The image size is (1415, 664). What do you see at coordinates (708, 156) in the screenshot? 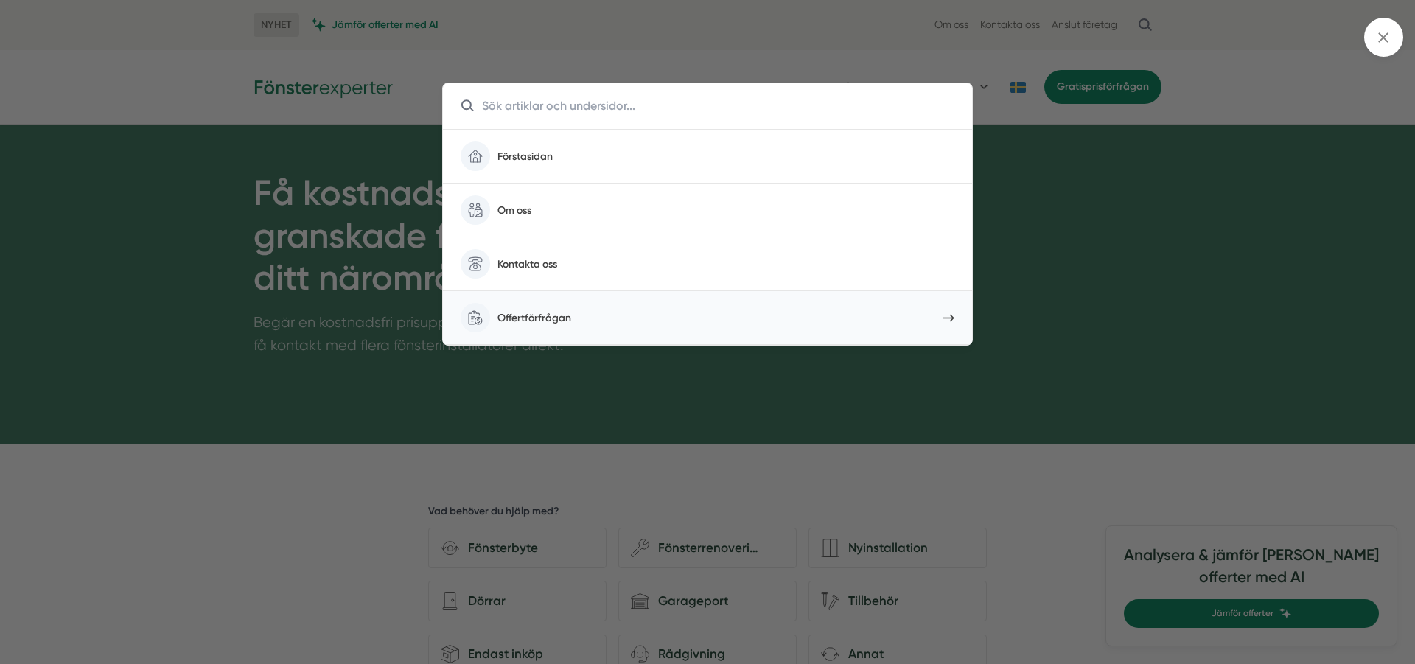
I see `a: Förstasidan` at bounding box center [708, 156].